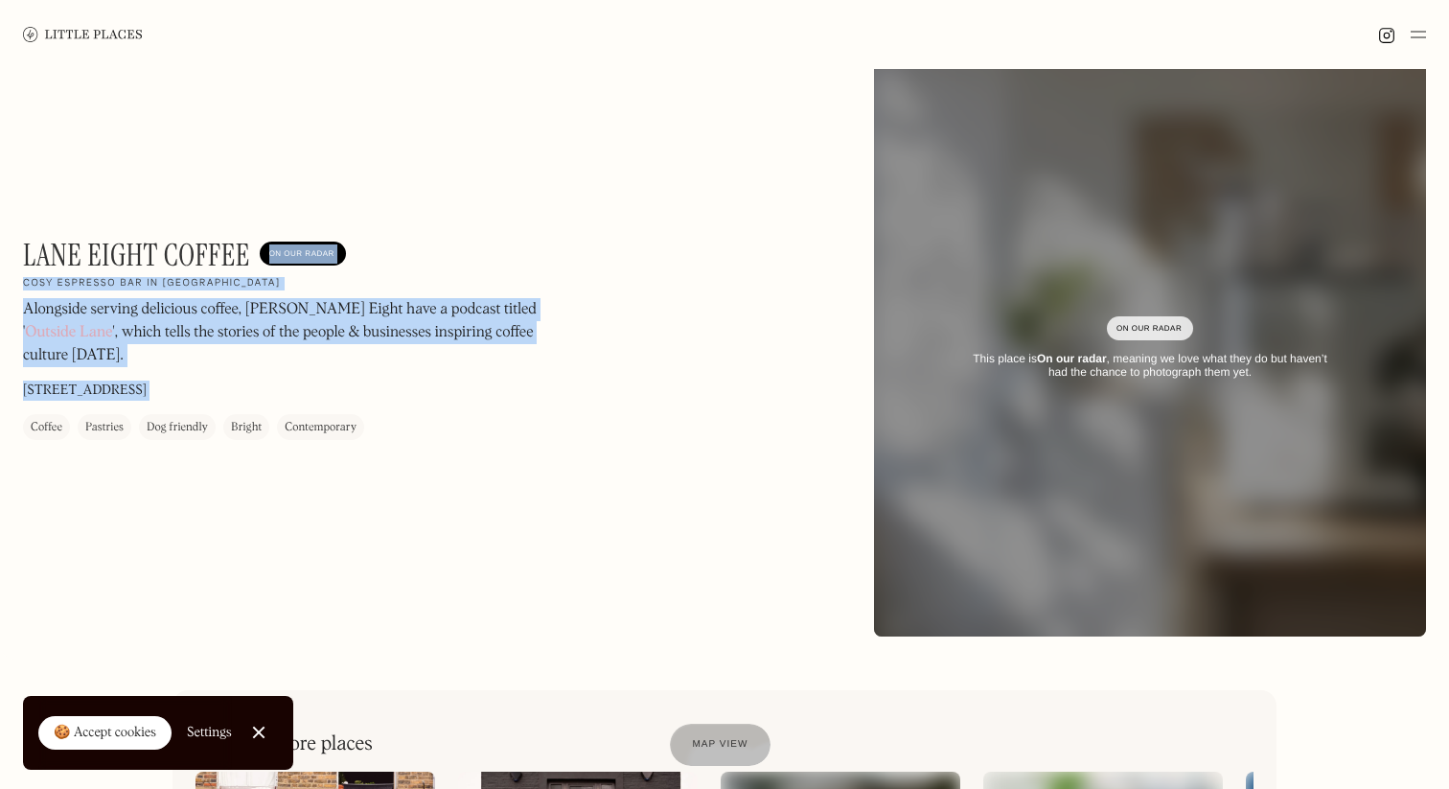 This screenshot has height=789, width=1449. What do you see at coordinates (104, 733) in the screenshot?
I see `a: 🍪 Accept cookies` at bounding box center [104, 733].